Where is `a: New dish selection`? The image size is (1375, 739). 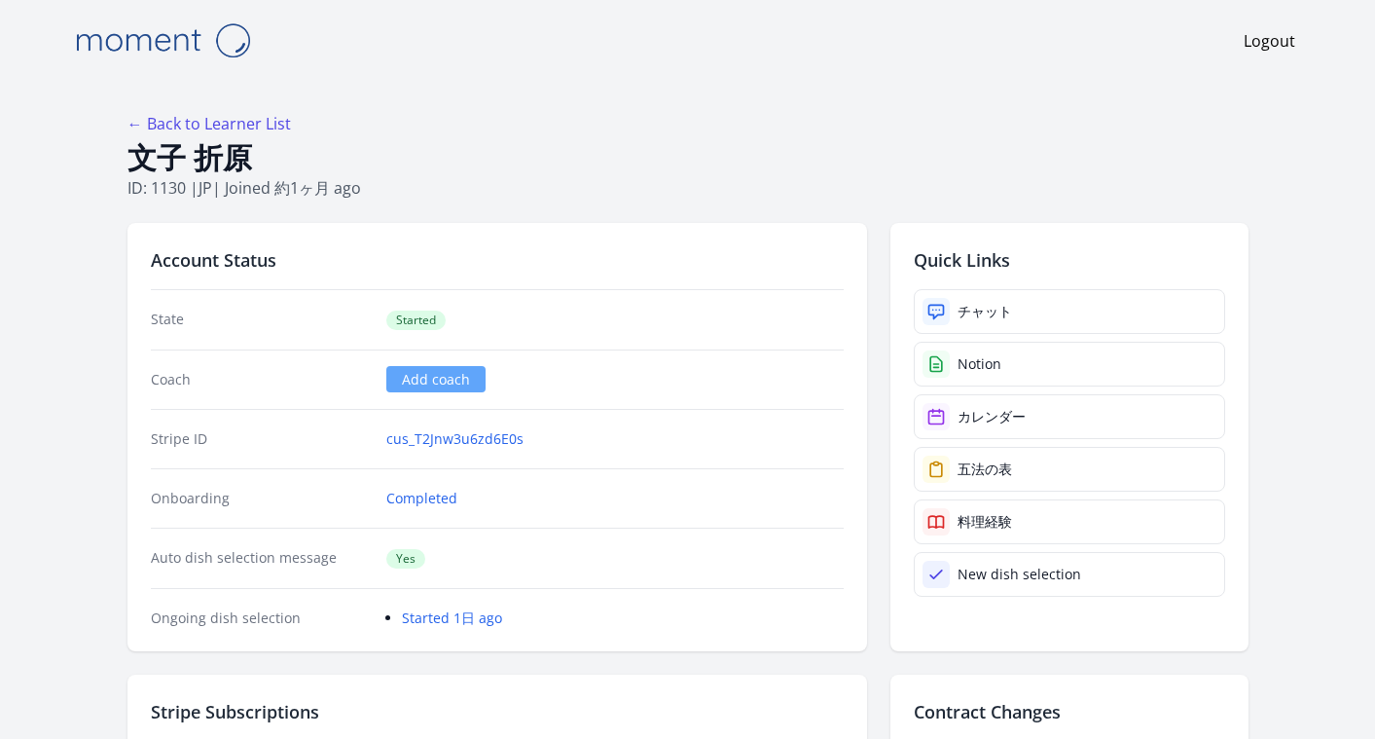
a: New dish selection is located at coordinates (1070, 574).